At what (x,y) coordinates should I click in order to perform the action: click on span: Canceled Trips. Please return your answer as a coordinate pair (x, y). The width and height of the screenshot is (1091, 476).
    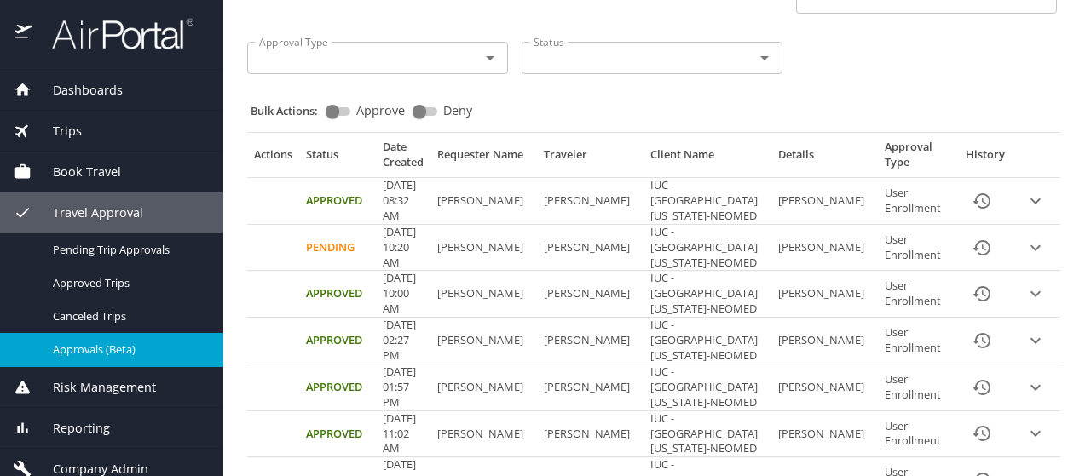
    Looking at the image, I should click on (128, 316).